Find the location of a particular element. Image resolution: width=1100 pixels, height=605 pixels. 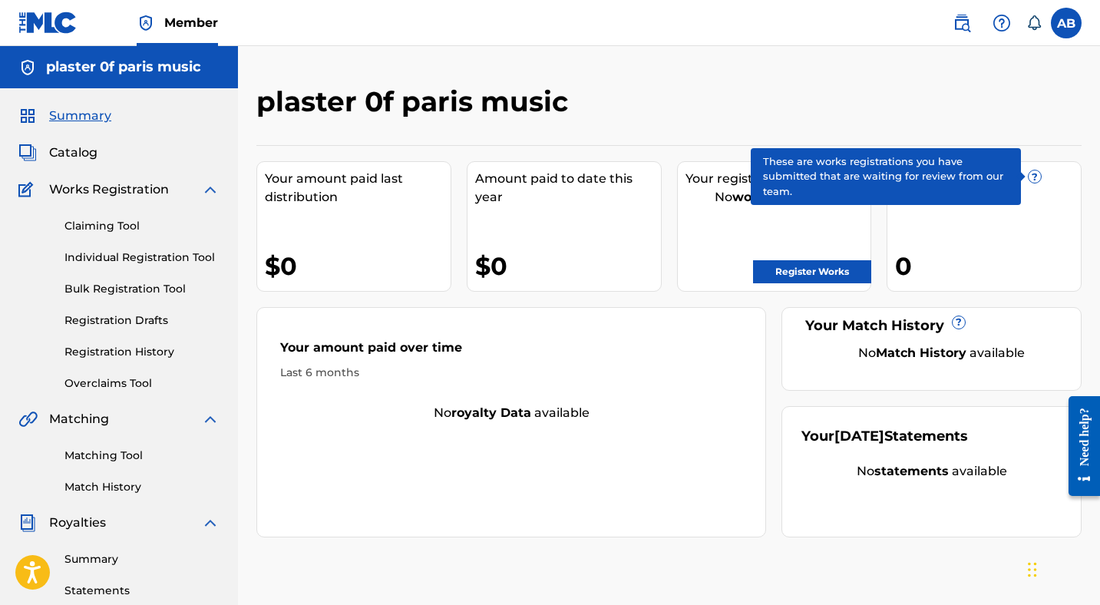

div: No submitted is located at coordinates (778, 197).